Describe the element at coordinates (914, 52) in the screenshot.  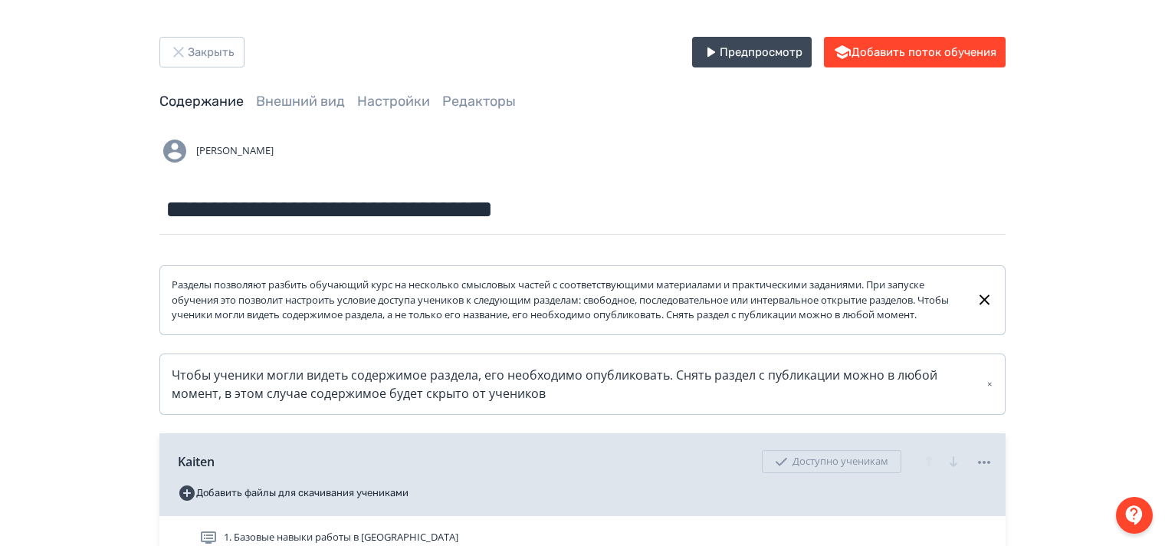
I see `button: Добавить поток обучения` at that location.